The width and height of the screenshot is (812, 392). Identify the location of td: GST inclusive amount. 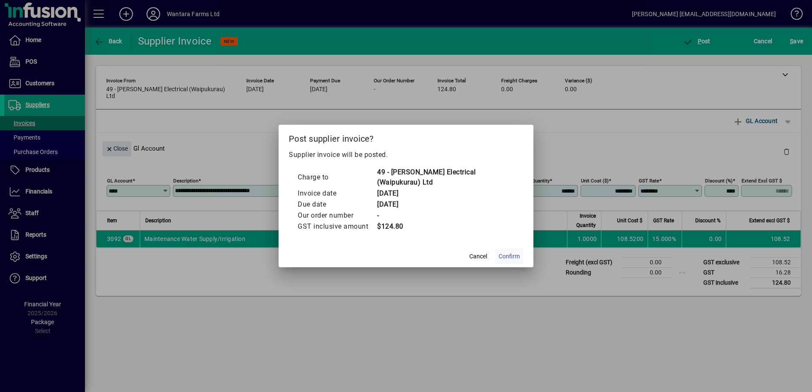
(337, 227).